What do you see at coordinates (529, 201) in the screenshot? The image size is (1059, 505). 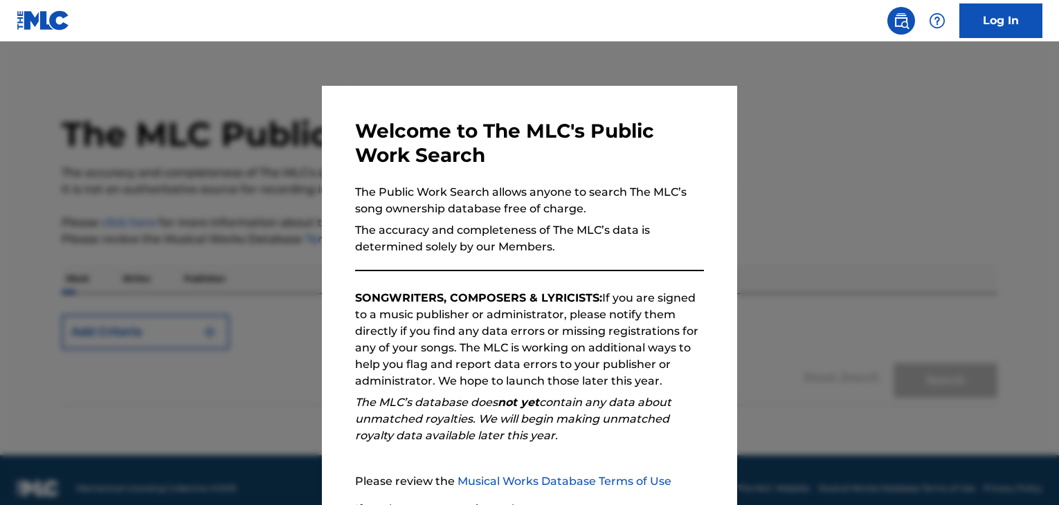 I see `p: The Public Work Search allows anyone to search The MLC’s song ownership database free of charge.` at bounding box center [529, 201].